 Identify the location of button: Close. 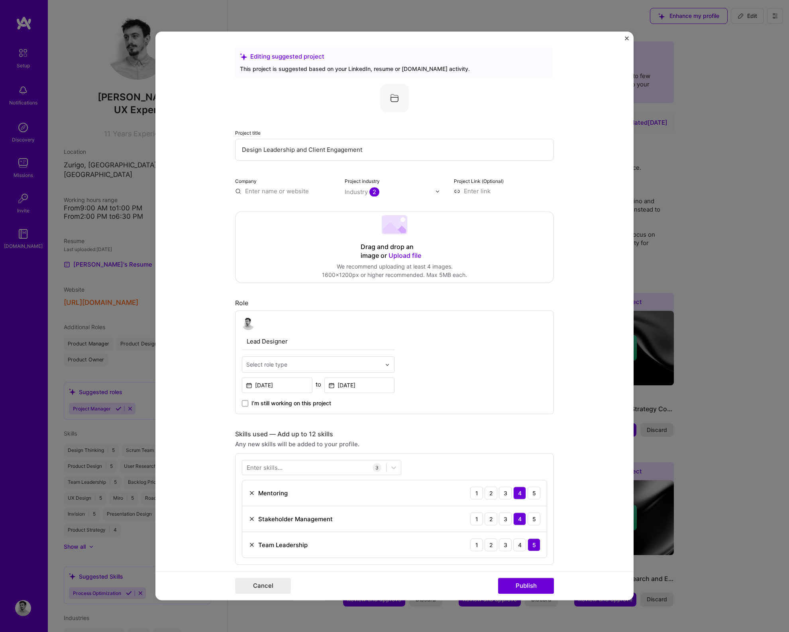
(627, 40).